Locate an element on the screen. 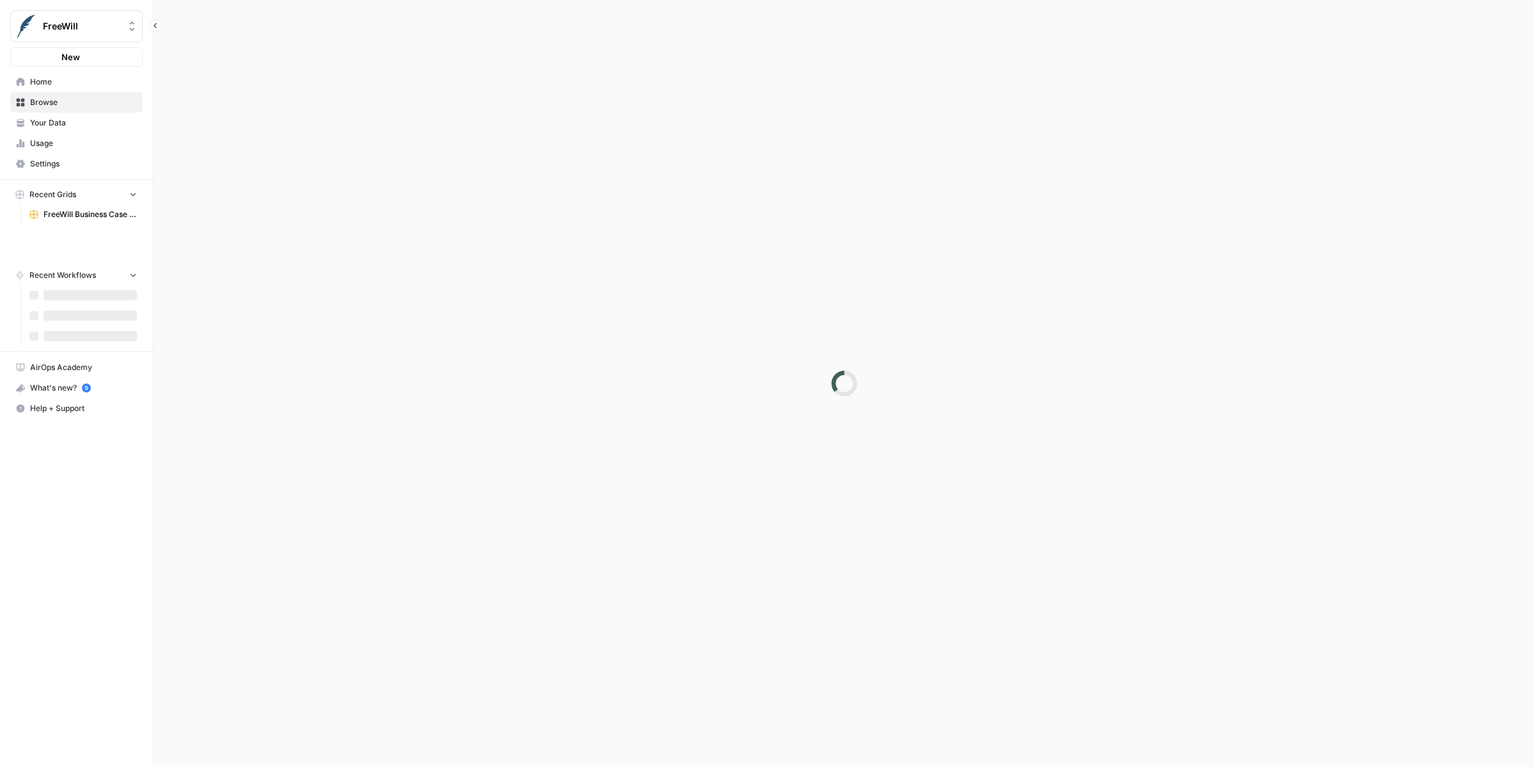  div: What's new? is located at coordinates (76, 388).